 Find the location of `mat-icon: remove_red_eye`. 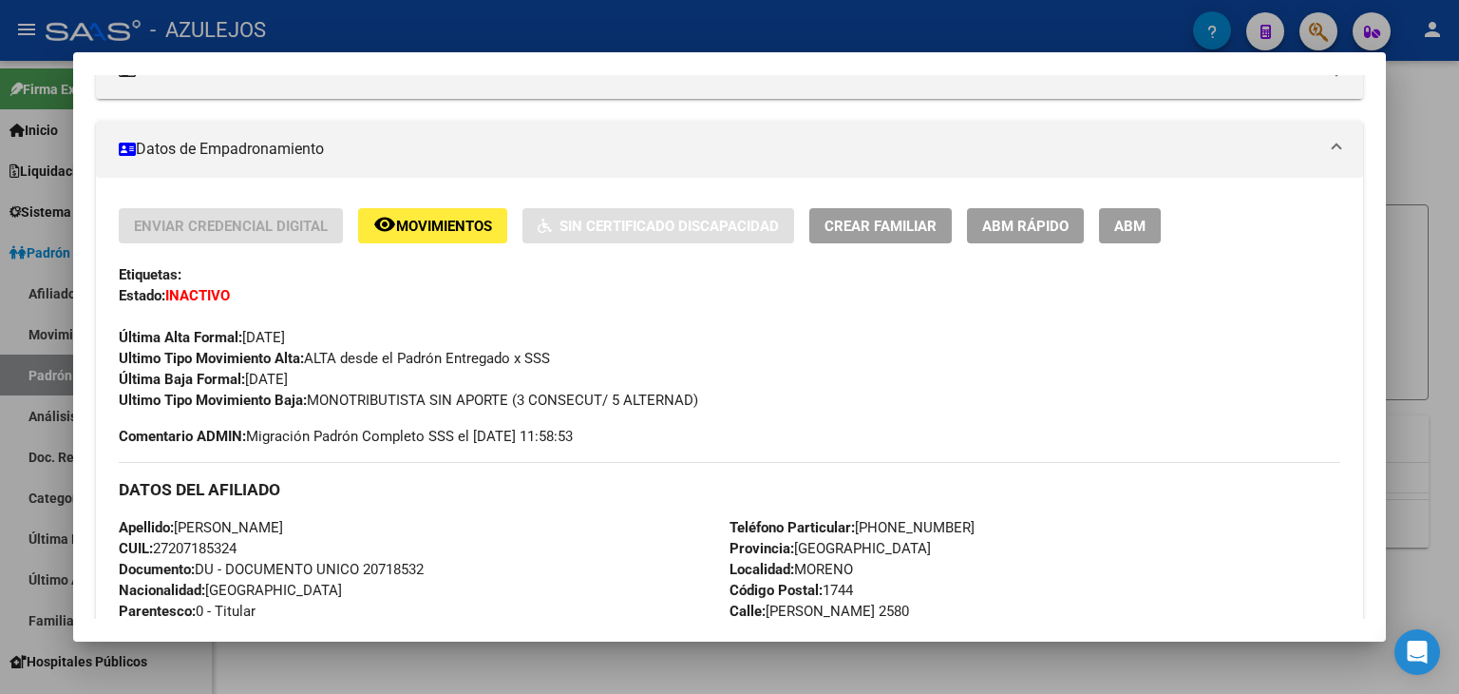

mat-icon: remove_red_eye is located at coordinates (385, 224).